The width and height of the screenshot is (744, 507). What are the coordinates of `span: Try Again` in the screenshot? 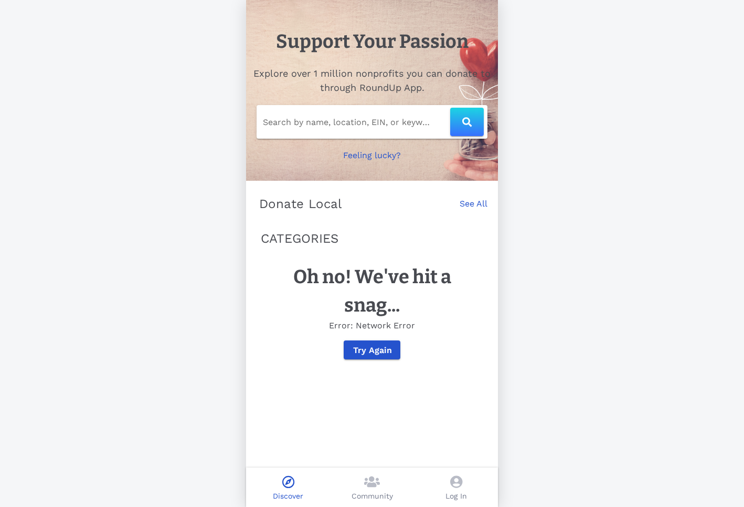 It's located at (372, 350).